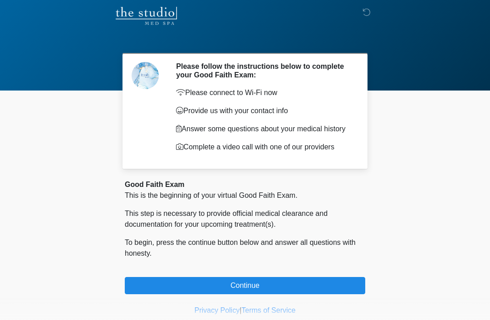 This screenshot has height=320, width=490. I want to click on a: Privacy Policy, so click(217, 311).